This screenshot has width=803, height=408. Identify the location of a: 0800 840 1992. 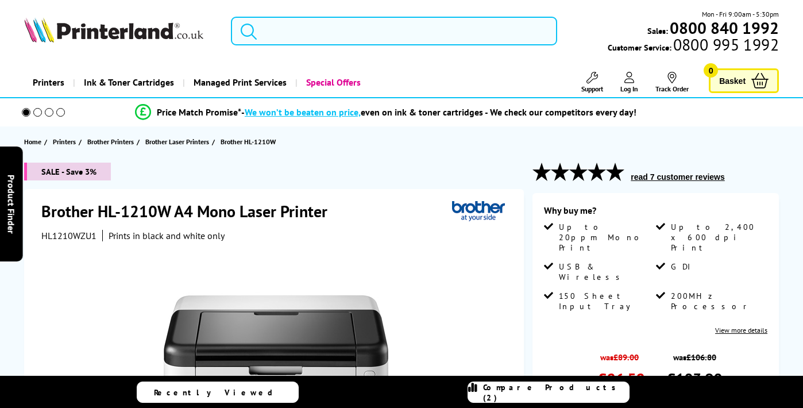
(723, 28).